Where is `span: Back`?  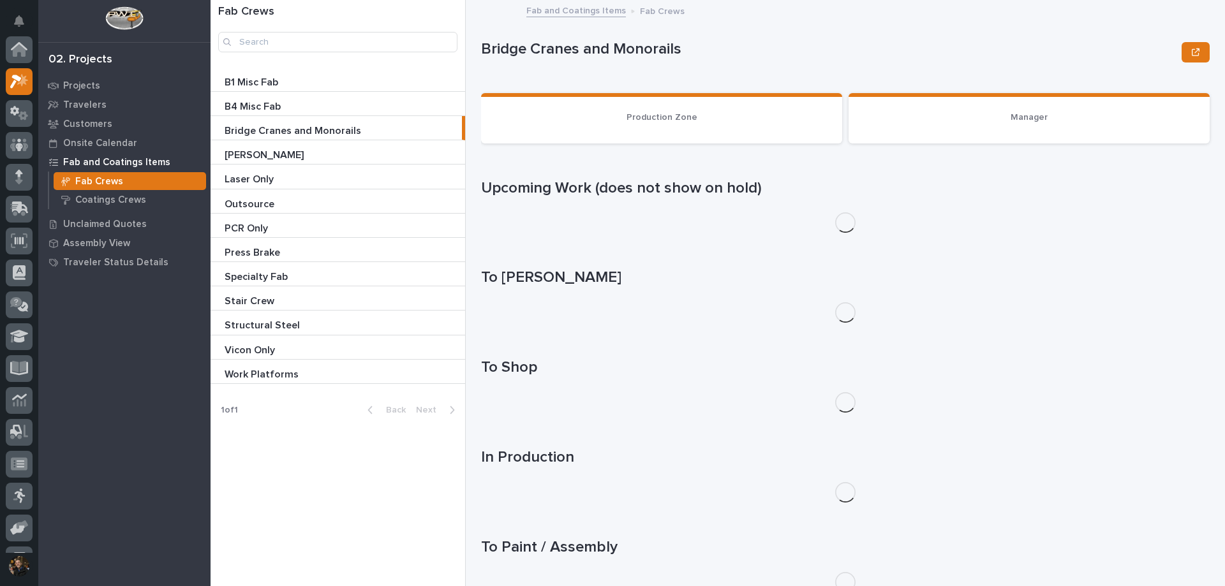 span: Back is located at coordinates (392, 410).